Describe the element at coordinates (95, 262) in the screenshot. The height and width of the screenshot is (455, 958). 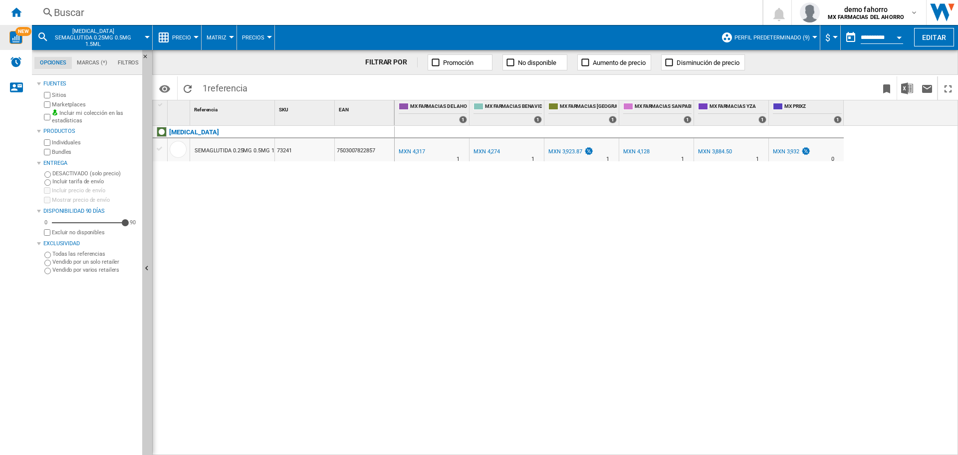
I see `label: Vendido por un solo retailer` at that location.